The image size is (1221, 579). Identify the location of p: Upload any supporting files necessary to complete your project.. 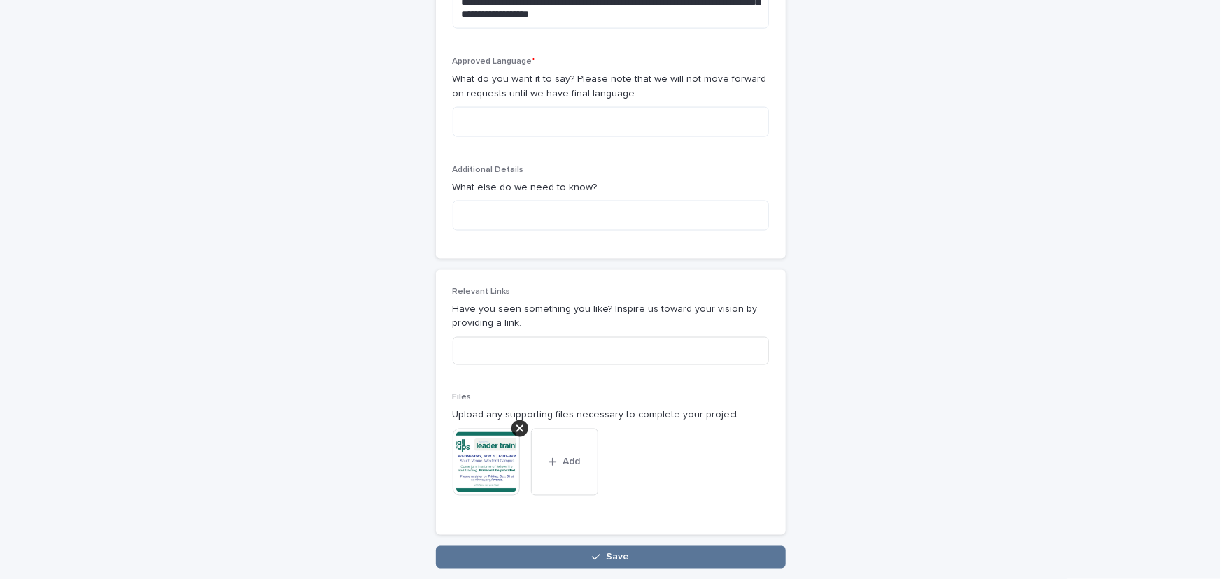
(611, 416).